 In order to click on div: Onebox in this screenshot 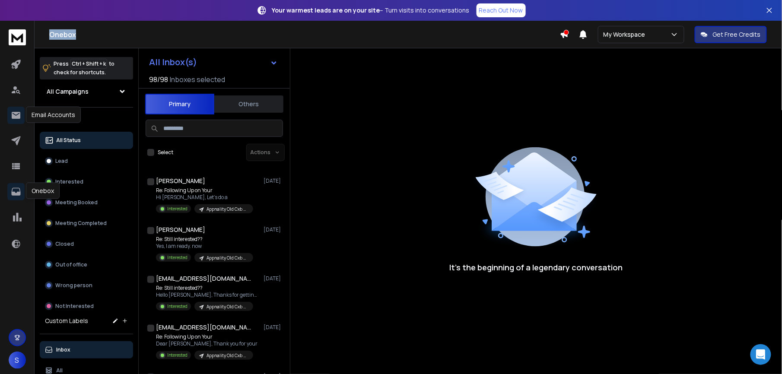, I will do `click(43, 191)`.